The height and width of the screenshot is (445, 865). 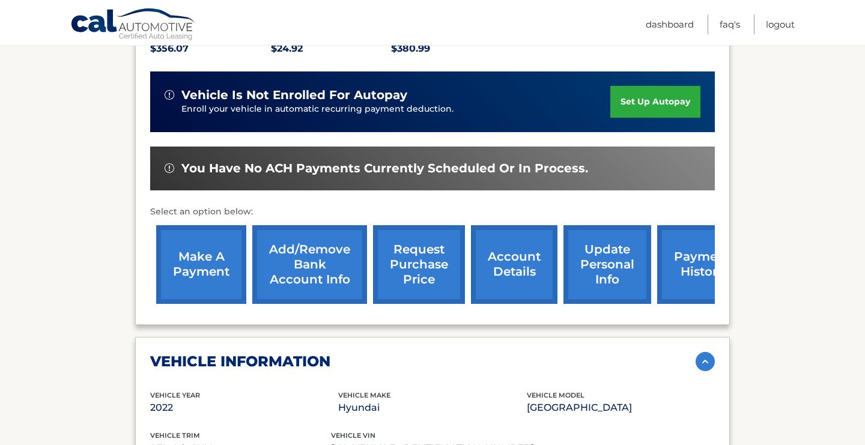 What do you see at coordinates (244, 408) in the screenshot?
I see `p: 2022` at bounding box center [244, 408].